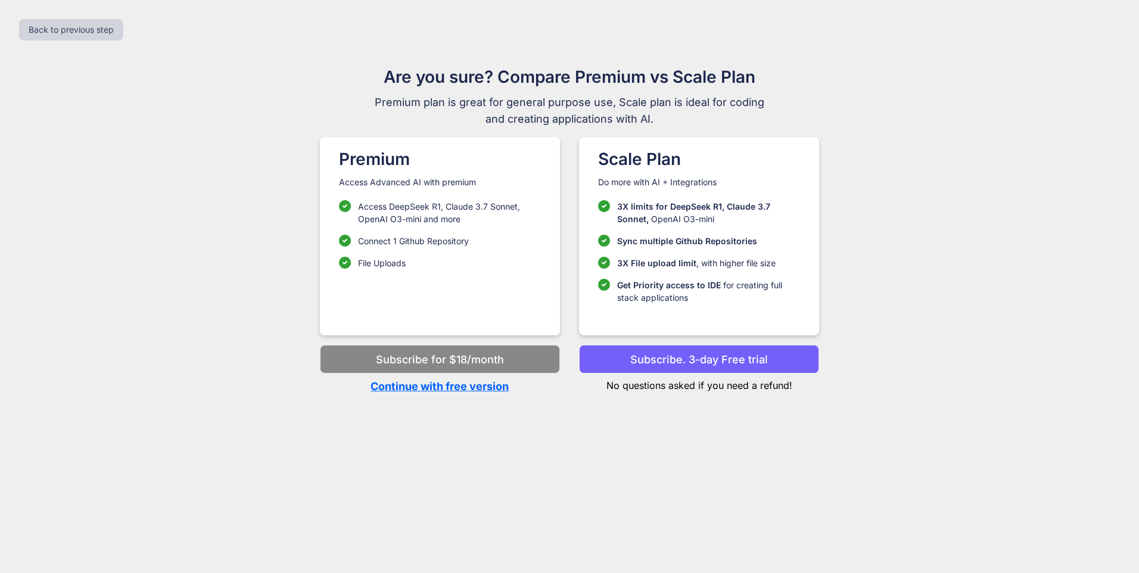 Image resolution: width=1139 pixels, height=573 pixels. I want to click on p: Sync multiple Github Repositories, so click(687, 241).